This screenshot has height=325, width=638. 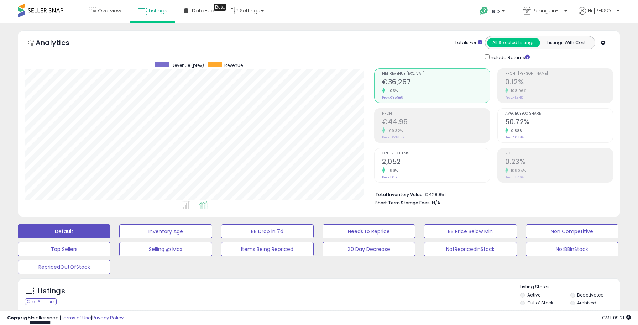 I want to click on span: ROI, so click(x=559, y=153).